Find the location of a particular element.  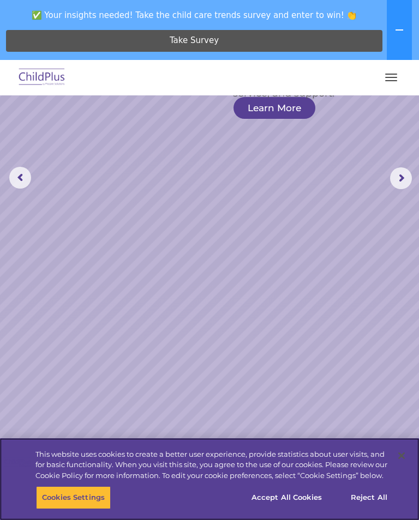

button: Reject All is located at coordinates (369, 498).